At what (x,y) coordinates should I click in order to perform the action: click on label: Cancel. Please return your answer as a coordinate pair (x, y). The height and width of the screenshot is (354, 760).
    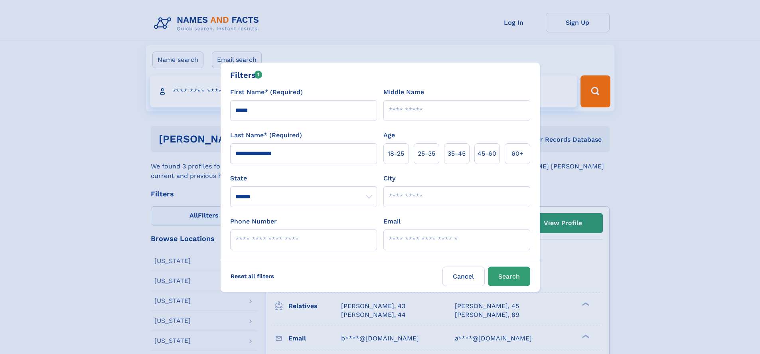
    Looking at the image, I should click on (464, 276).